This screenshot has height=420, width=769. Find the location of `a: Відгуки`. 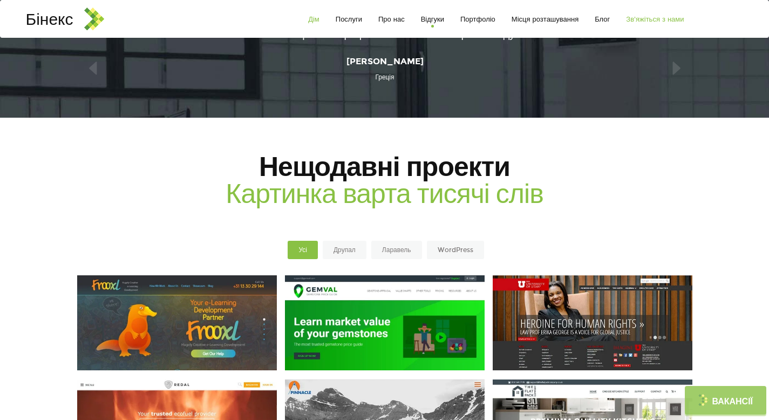

a: Відгуки is located at coordinates (432, 19).